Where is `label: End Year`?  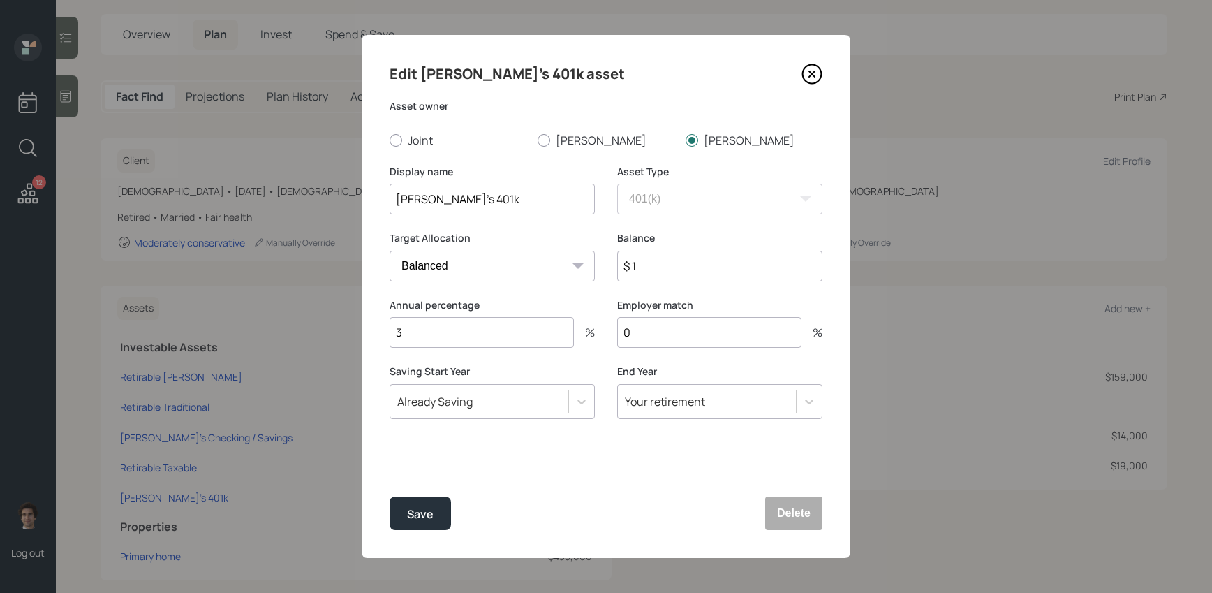
label: End Year is located at coordinates (720, 371).